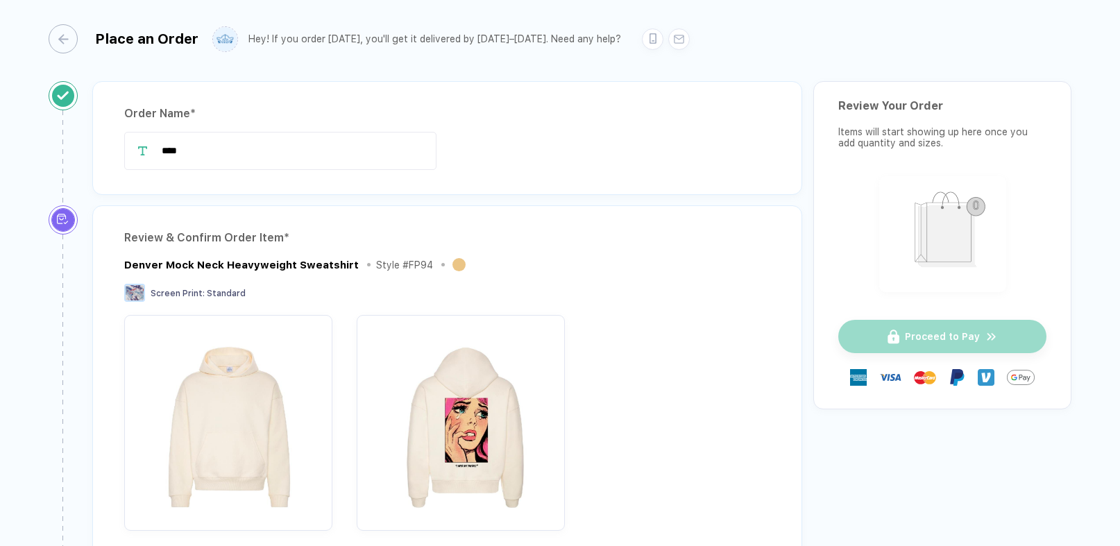 The width and height of the screenshot is (1120, 546). Describe the element at coordinates (859, 378) in the screenshot. I see `img: express` at that location.